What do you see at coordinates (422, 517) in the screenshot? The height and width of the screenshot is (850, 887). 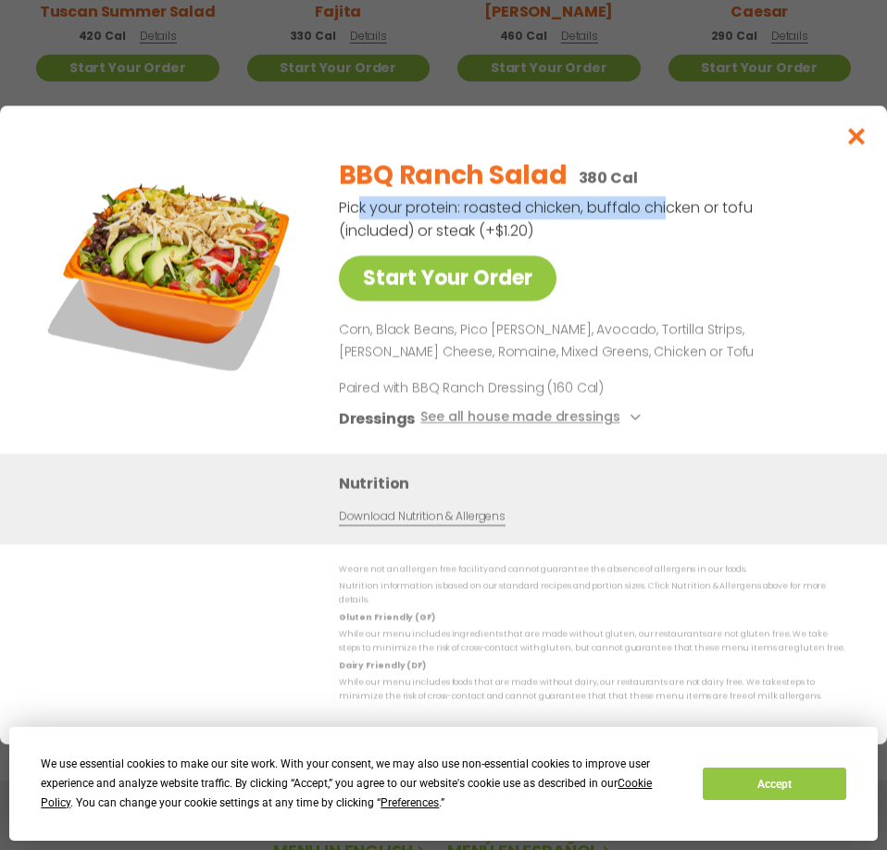 I see `a: Download Nutrition & Allergens` at bounding box center [422, 517].